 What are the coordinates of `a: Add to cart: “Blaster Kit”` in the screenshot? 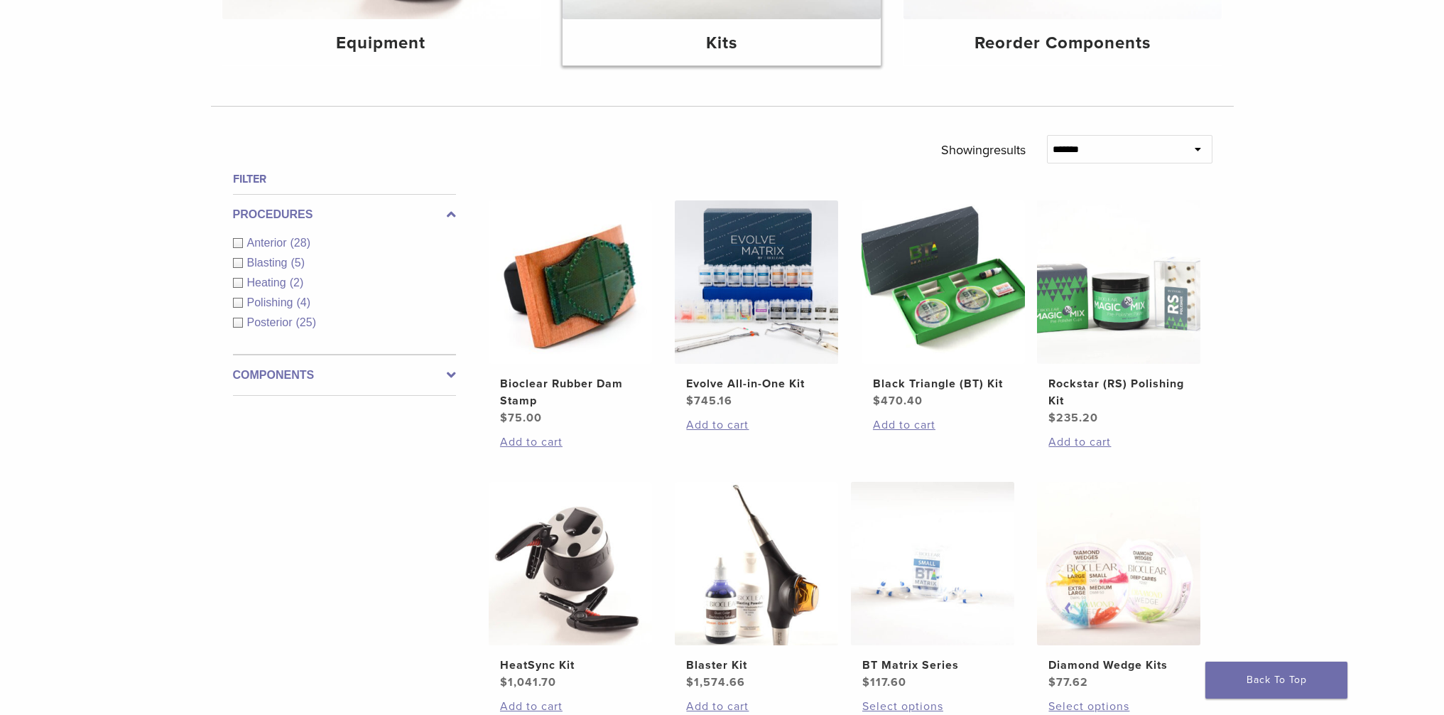 It's located at (757, 706).